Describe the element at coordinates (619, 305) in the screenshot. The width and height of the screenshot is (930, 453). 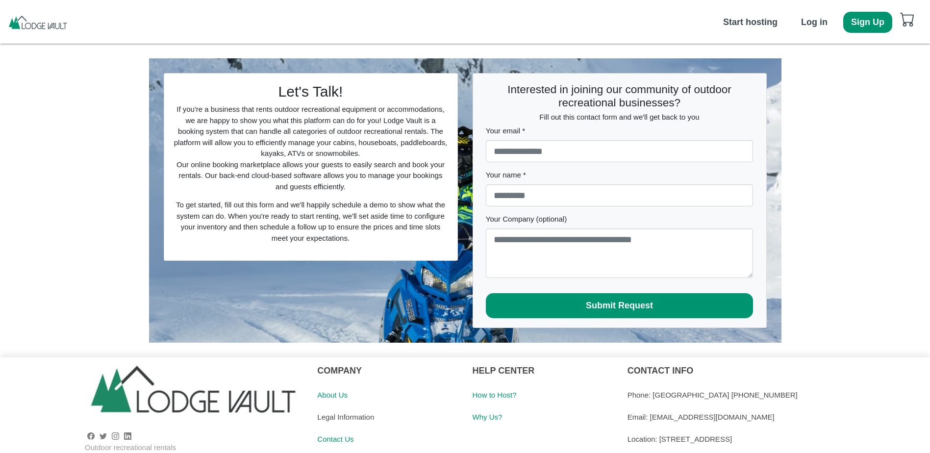
I see `b: Submit Request` at that location.